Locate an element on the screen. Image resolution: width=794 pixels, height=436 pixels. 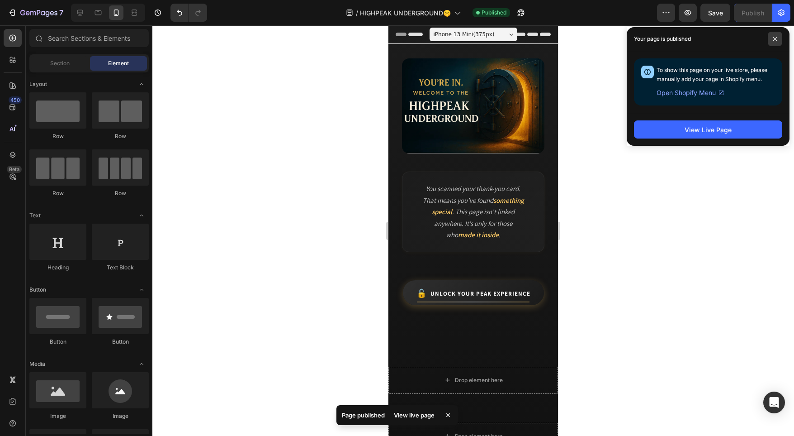
div: Heading is located at coordinates (58, 267).